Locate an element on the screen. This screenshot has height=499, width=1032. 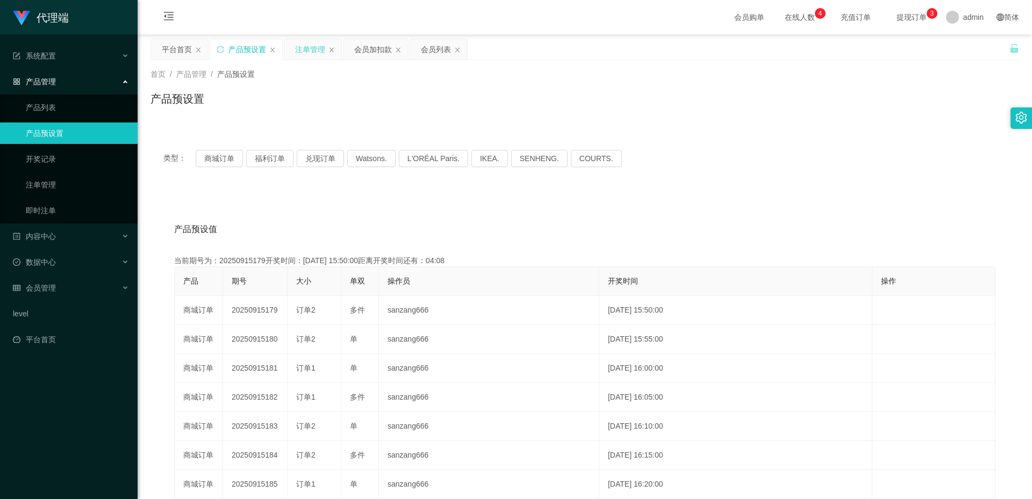
span: 开奖时间 is located at coordinates (623, 281).